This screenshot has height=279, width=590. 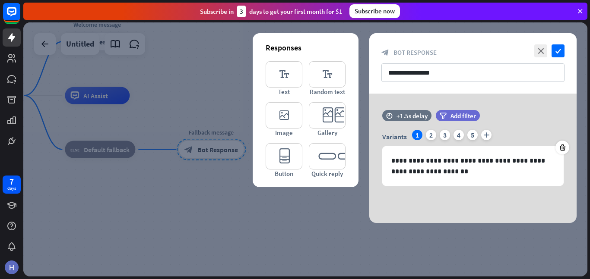 I want to click on i: block_bot_response, so click(x=385, y=53).